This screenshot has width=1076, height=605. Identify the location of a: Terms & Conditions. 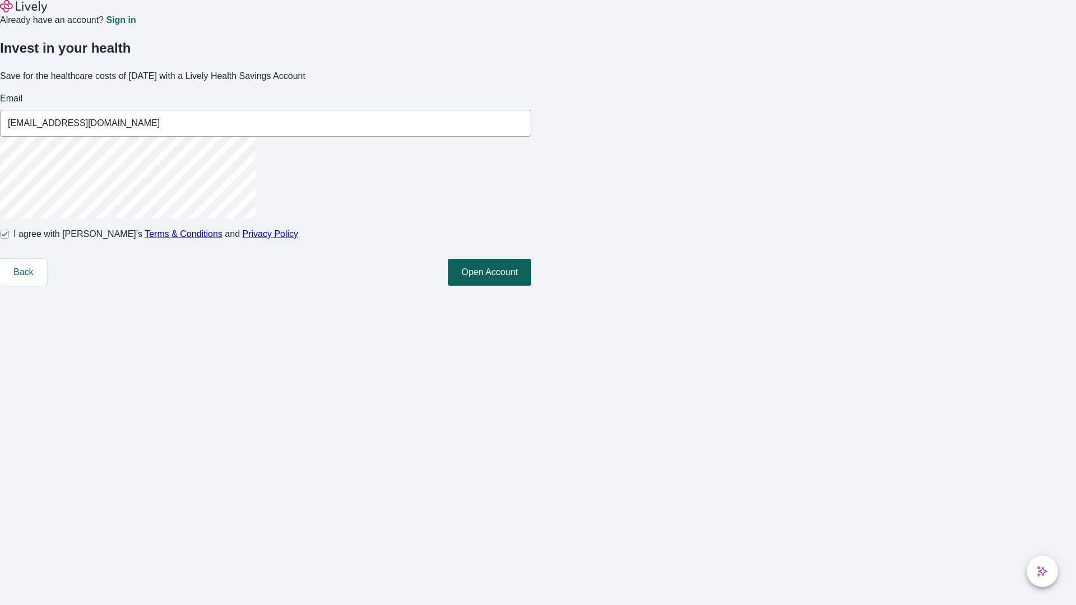
(183, 234).